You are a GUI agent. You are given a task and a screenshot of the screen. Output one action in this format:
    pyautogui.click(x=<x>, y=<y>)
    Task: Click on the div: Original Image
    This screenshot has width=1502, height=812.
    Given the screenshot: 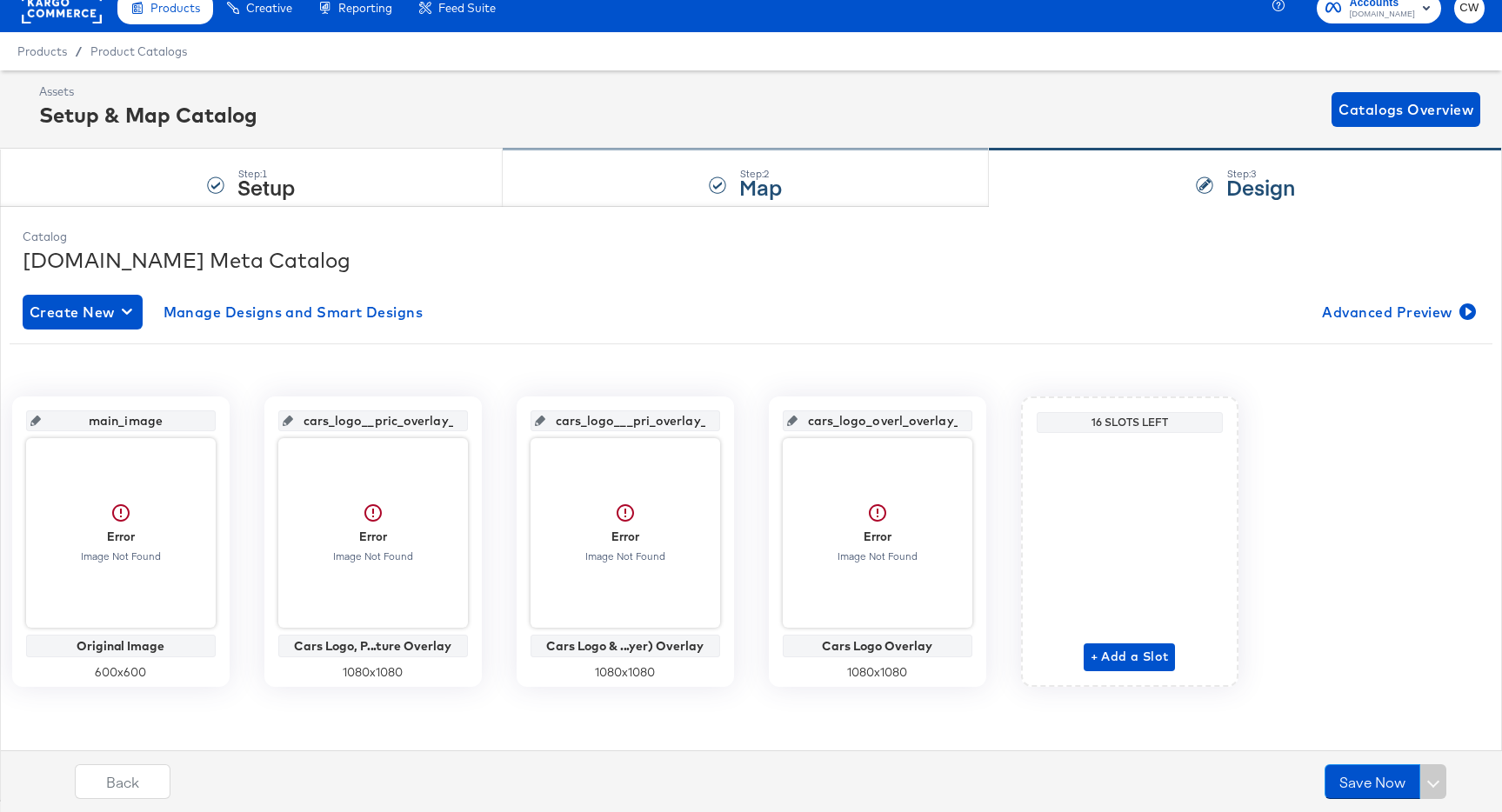 What is the action you would take?
    pyautogui.click(x=121, y=646)
    